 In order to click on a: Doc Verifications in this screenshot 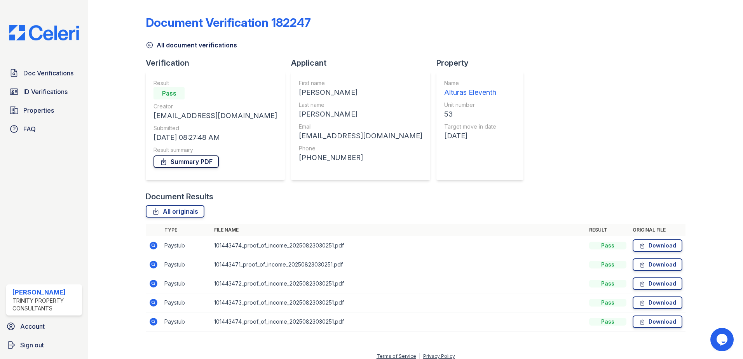, I will do `click(44, 73)`.